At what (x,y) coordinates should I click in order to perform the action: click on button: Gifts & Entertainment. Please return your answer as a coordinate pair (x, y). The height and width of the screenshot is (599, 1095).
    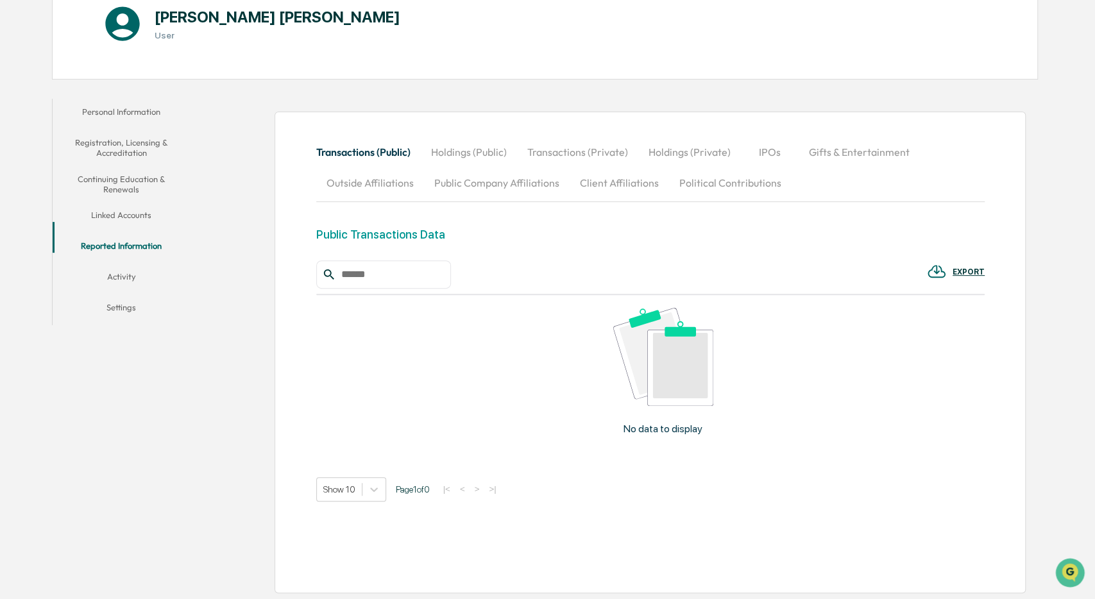
    Looking at the image, I should click on (859, 152).